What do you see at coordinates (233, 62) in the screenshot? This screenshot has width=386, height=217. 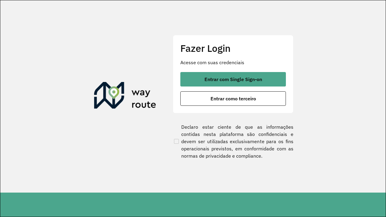 I see `p: Acesse com suas credenciais` at bounding box center [233, 62].